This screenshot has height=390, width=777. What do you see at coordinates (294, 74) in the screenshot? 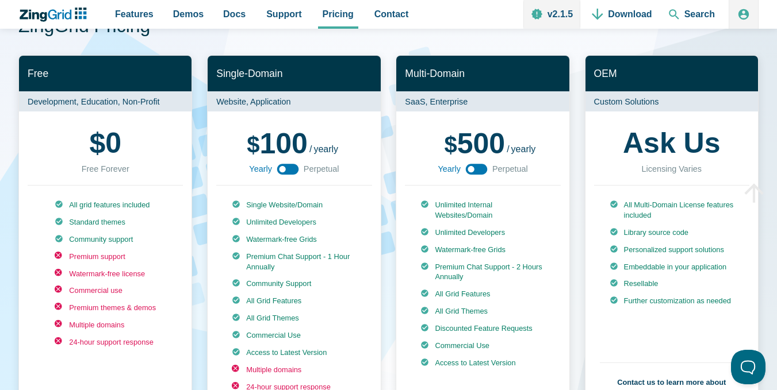
I see `h2: Single-Domain` at bounding box center [294, 74].